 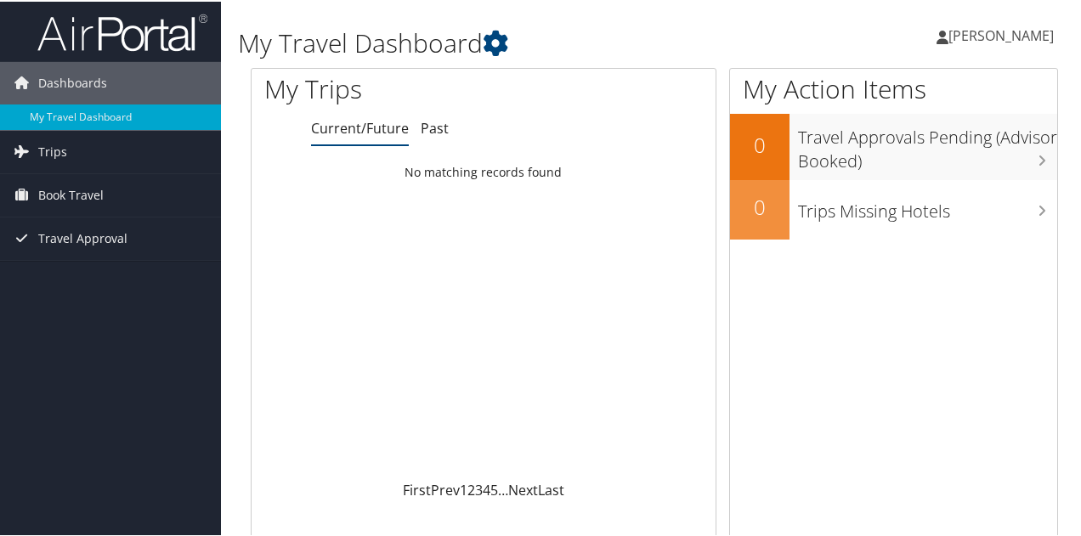 I want to click on a: Past, so click(x=434, y=127).